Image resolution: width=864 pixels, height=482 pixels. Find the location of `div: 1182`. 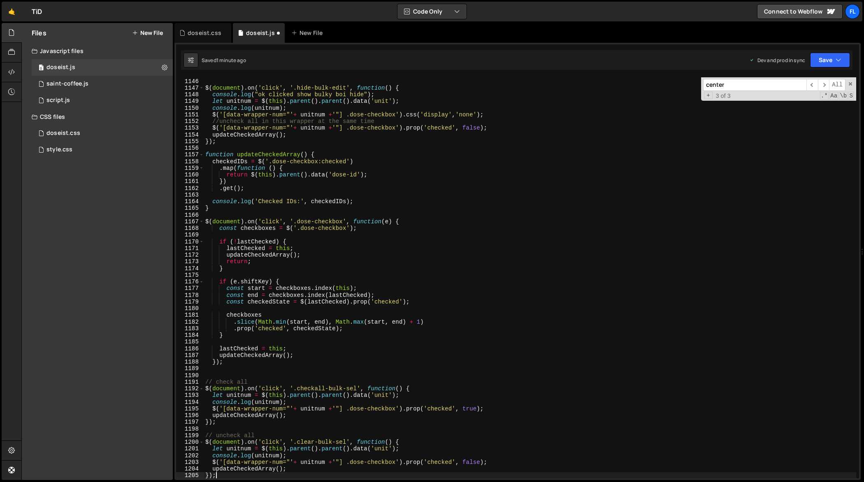

div: 1182 is located at coordinates (190, 322).